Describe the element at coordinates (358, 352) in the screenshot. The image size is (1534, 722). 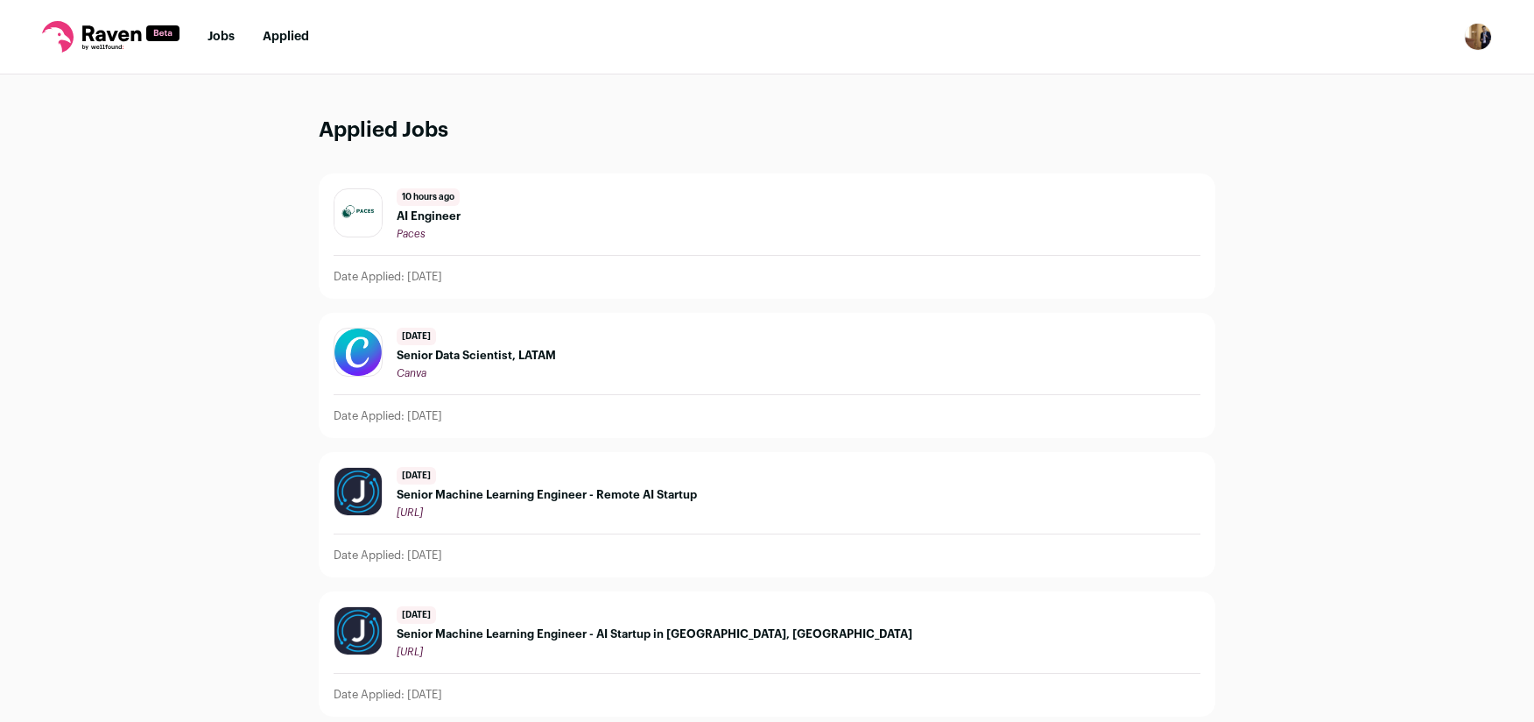
I see `img: 00635854bbde59d8d29ab82af72c0c522cea1c6bf8361fe9a3ea9b1662fadde0.png` at that location.